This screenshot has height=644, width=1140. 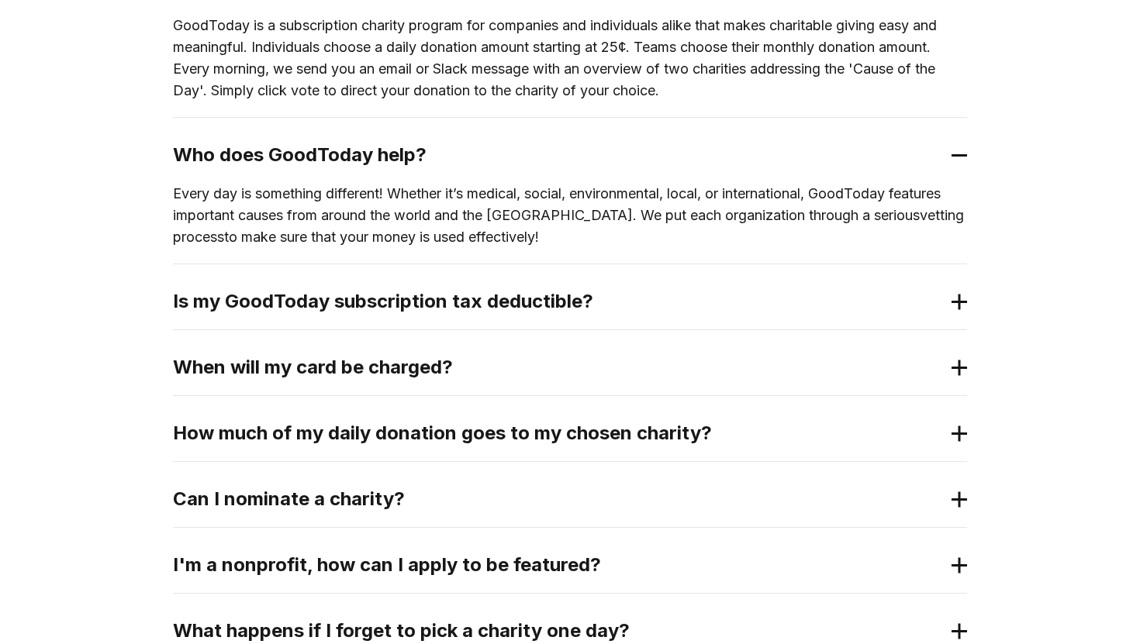 I want to click on h2: Can I nominate a charity?, so click(x=557, y=499).